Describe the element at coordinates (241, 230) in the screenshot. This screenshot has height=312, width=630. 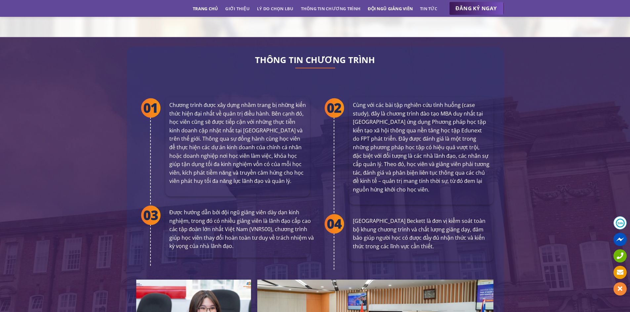
I see `p: Được hướng dẫn bởi đội ngũ giảng viên dày dạn kinh nghiệm, trong đó có nhiều giảng viên là lãnh đ...` at that location.